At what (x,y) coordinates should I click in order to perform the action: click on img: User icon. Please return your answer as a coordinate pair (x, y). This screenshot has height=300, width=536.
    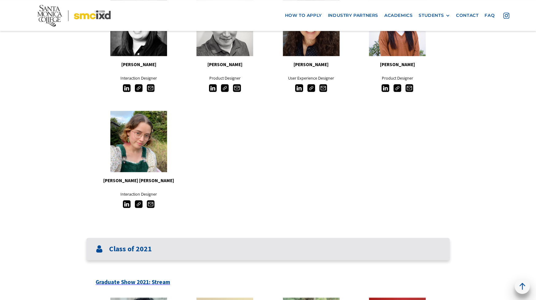
    Looking at the image, I should click on (99, 249).